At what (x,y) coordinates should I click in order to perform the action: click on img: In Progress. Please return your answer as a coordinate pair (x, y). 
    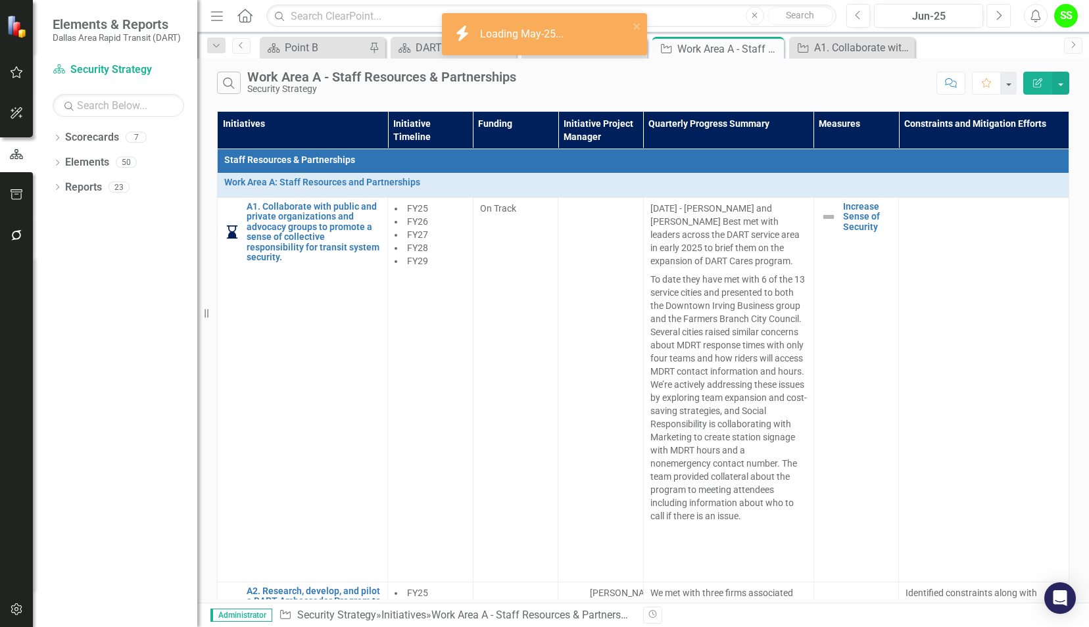
    Looking at the image, I should click on (232, 232).